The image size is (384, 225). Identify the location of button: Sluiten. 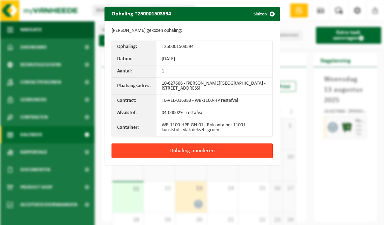
(263, 14).